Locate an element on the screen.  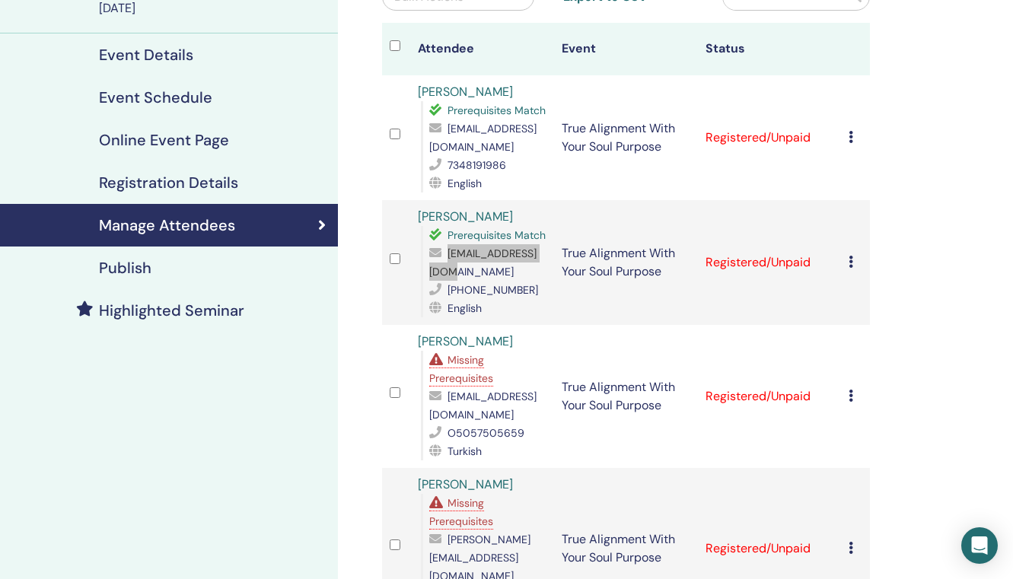
span: Turkish is located at coordinates (464, 451).